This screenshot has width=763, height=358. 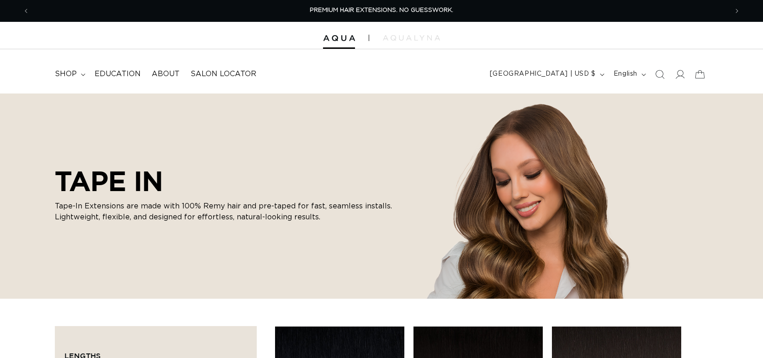 What do you see at coordinates (228, 181) in the screenshot?
I see `h2: TAPE IN` at bounding box center [228, 181].